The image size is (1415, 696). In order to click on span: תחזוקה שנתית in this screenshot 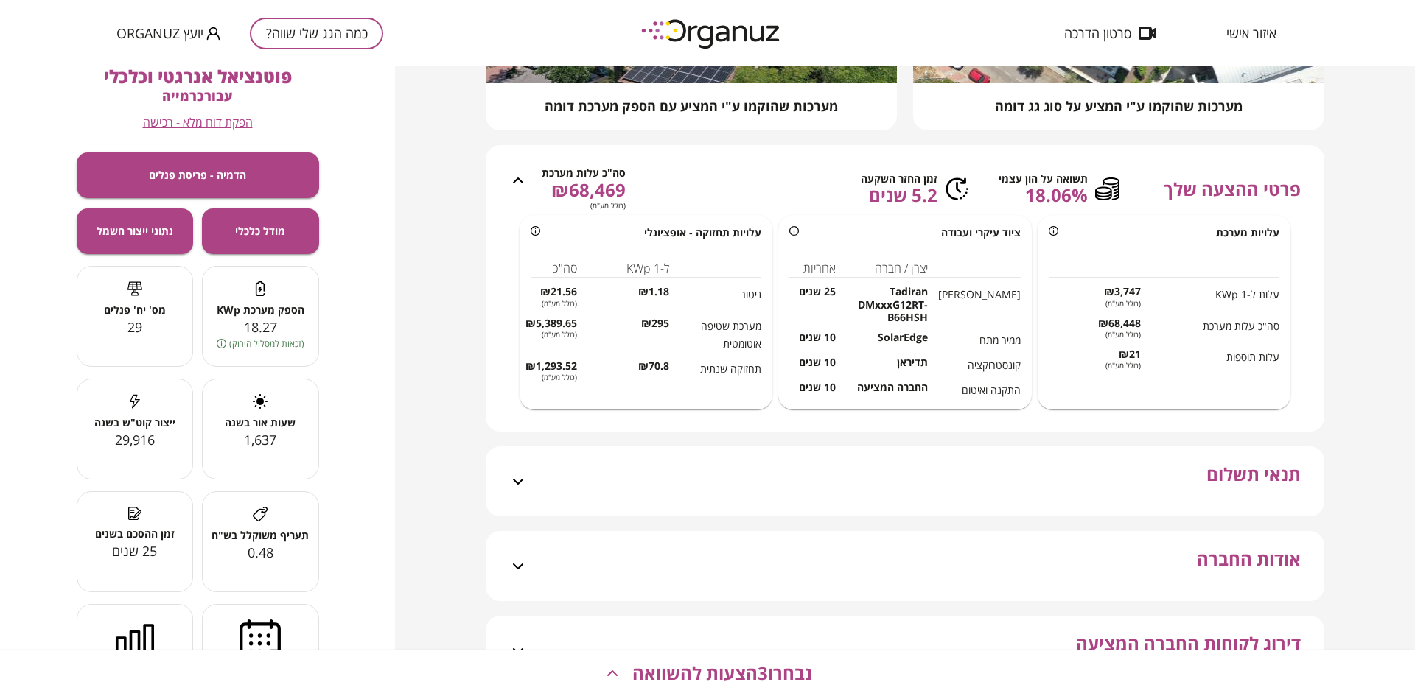, I will do `click(730, 368)`.